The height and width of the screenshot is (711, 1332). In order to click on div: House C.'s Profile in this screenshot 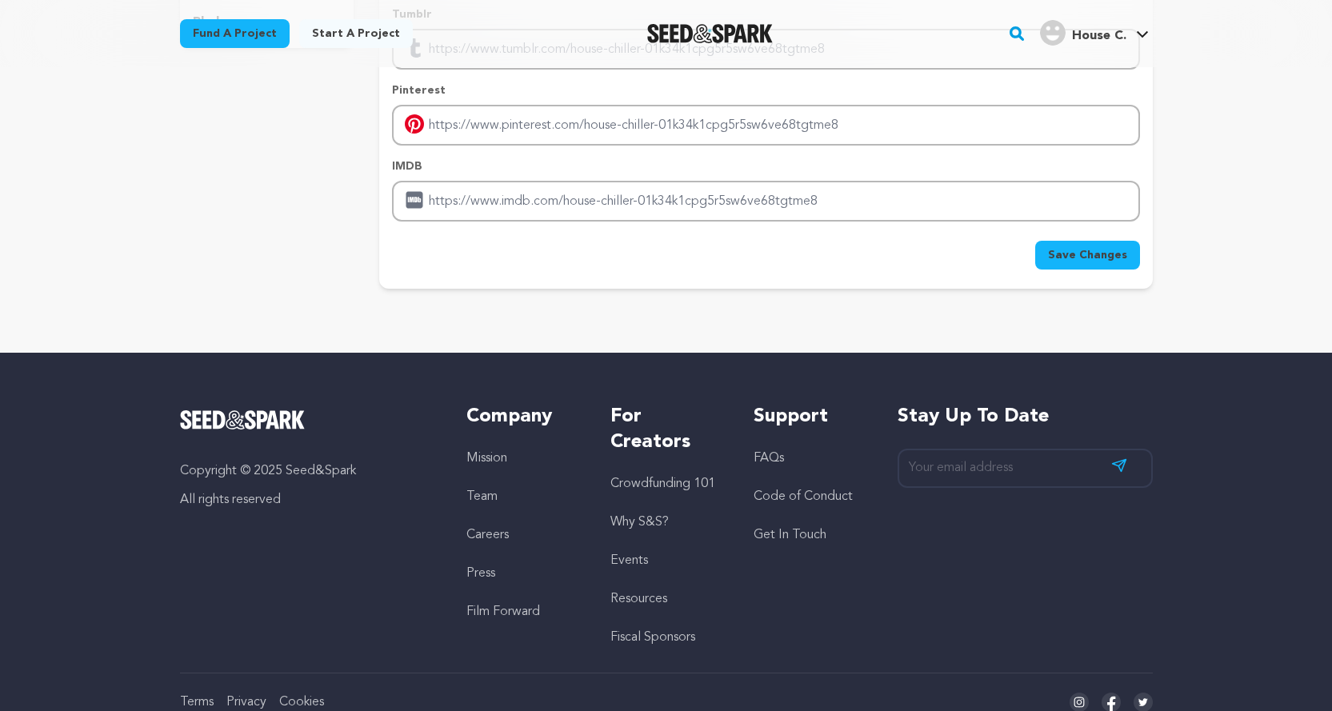, I will do `click(1083, 33)`.